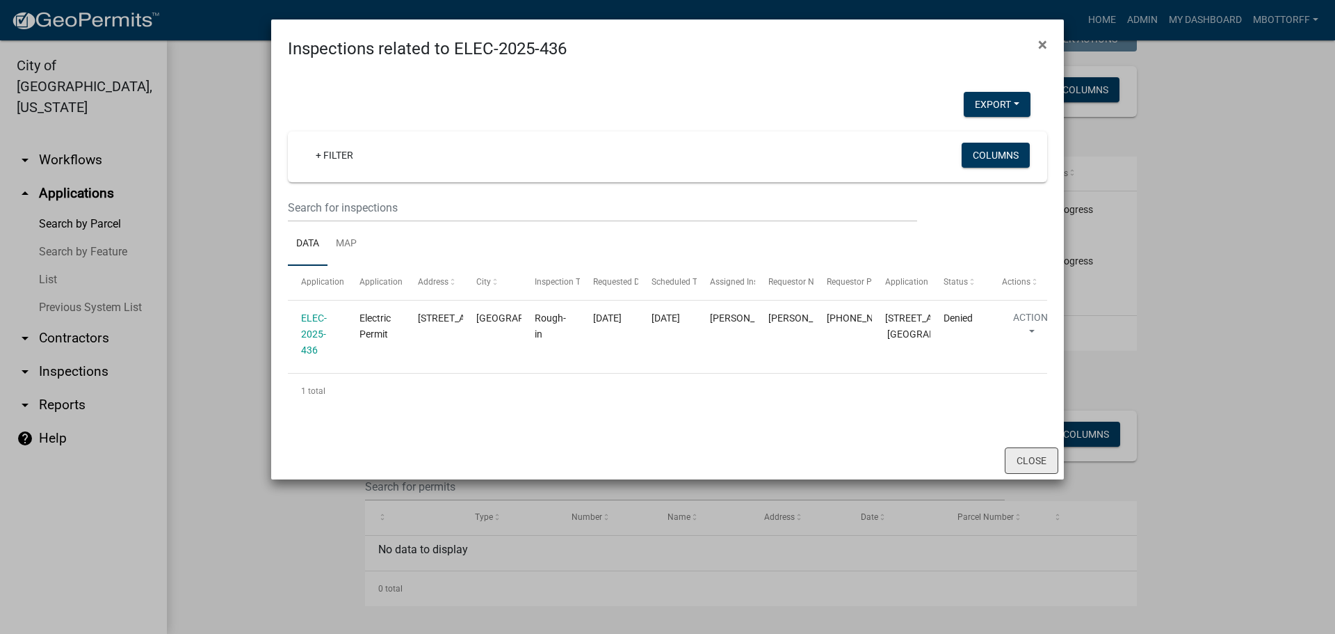 This screenshot has width=1335, height=634. What do you see at coordinates (433, 282) in the screenshot?
I see `span: Address` at bounding box center [433, 282].